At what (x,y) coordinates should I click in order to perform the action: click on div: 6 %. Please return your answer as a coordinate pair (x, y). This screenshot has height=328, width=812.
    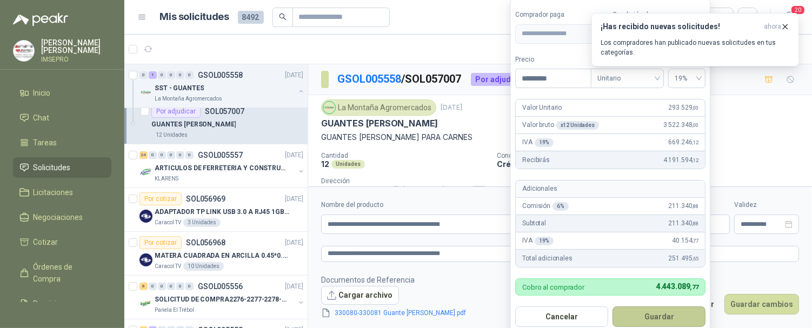
    Looking at the image, I should click on (560, 206).